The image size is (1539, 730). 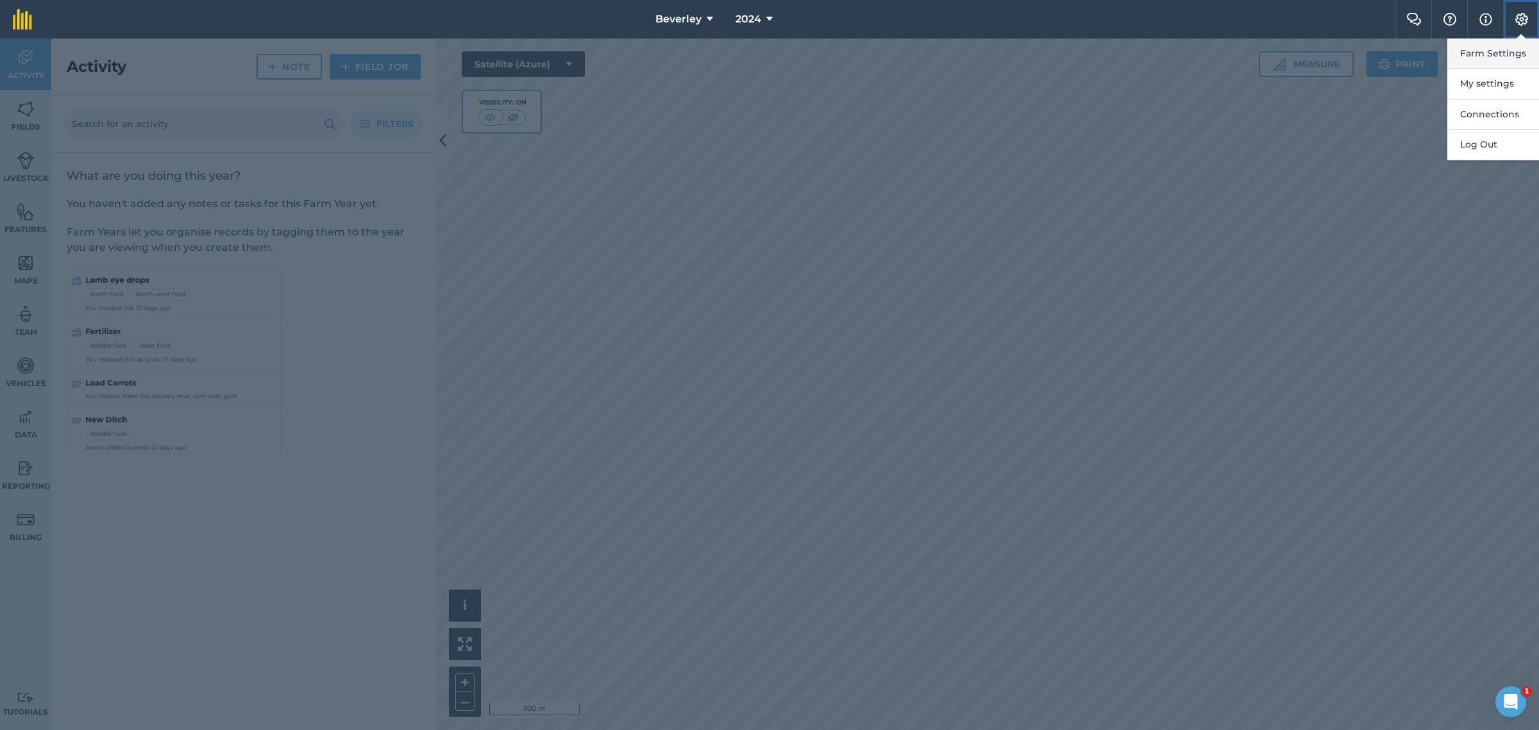 What do you see at coordinates (748, 19) in the screenshot?
I see `span: 2024` at bounding box center [748, 19].